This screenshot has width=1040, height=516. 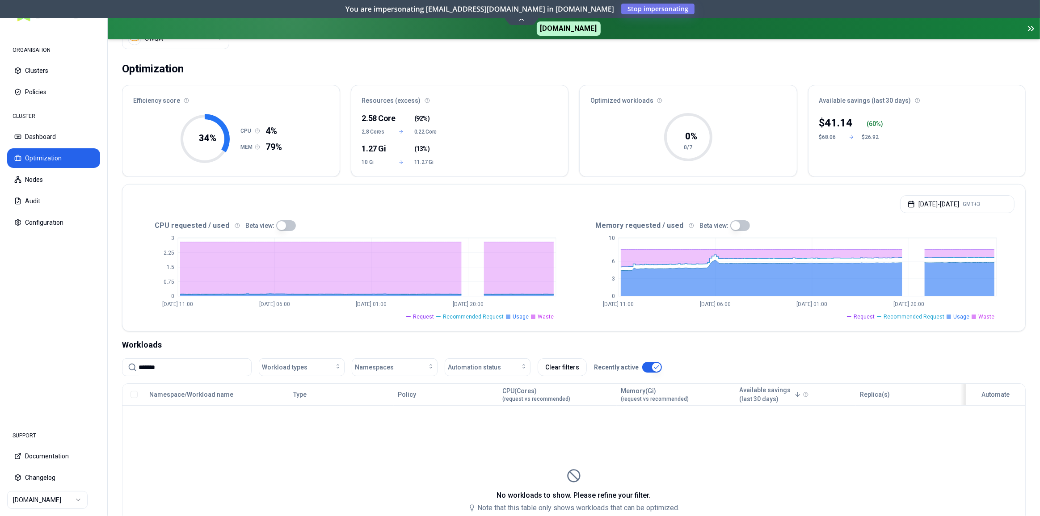 What do you see at coordinates (375, 132) in the screenshot?
I see `span: 2.8 Cores` at bounding box center [375, 132].